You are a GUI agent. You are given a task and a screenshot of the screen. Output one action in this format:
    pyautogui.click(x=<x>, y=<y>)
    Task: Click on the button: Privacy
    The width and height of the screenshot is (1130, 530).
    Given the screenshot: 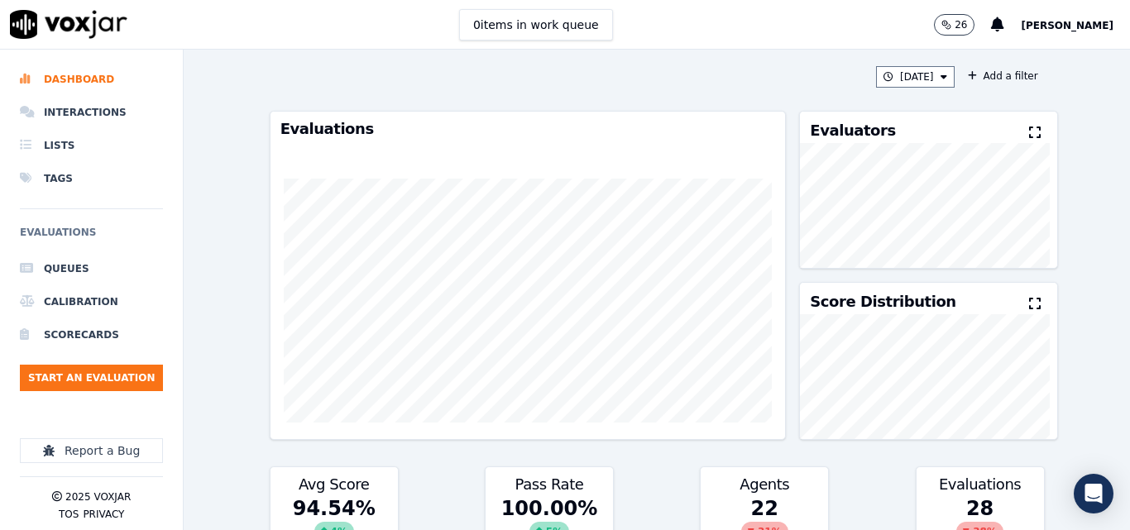 What is the action you would take?
    pyautogui.click(x=103, y=514)
    